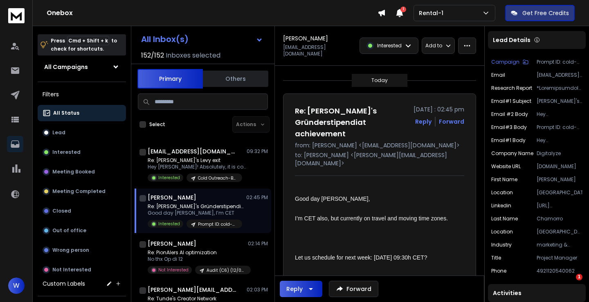  Describe the element at coordinates (496, 258) in the screenshot. I see `p: title` at that location.